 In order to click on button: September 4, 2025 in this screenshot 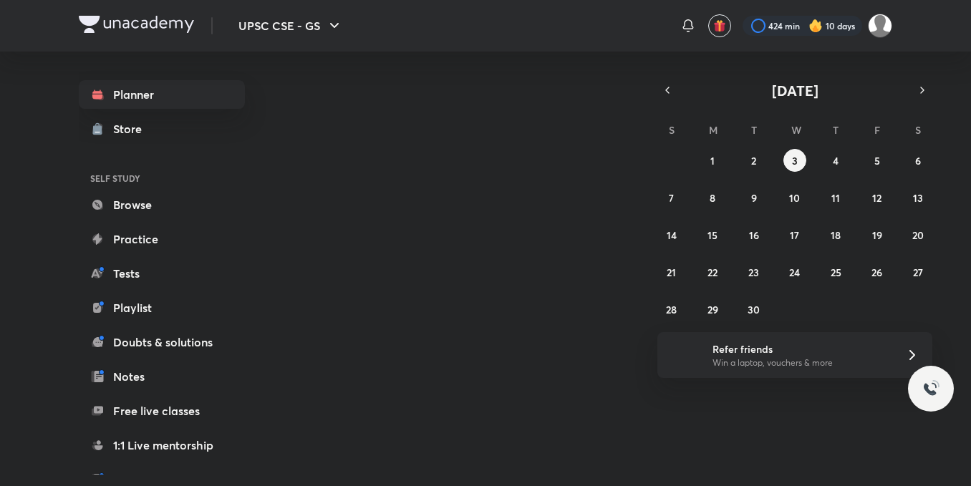, I will do `click(836, 160)`.